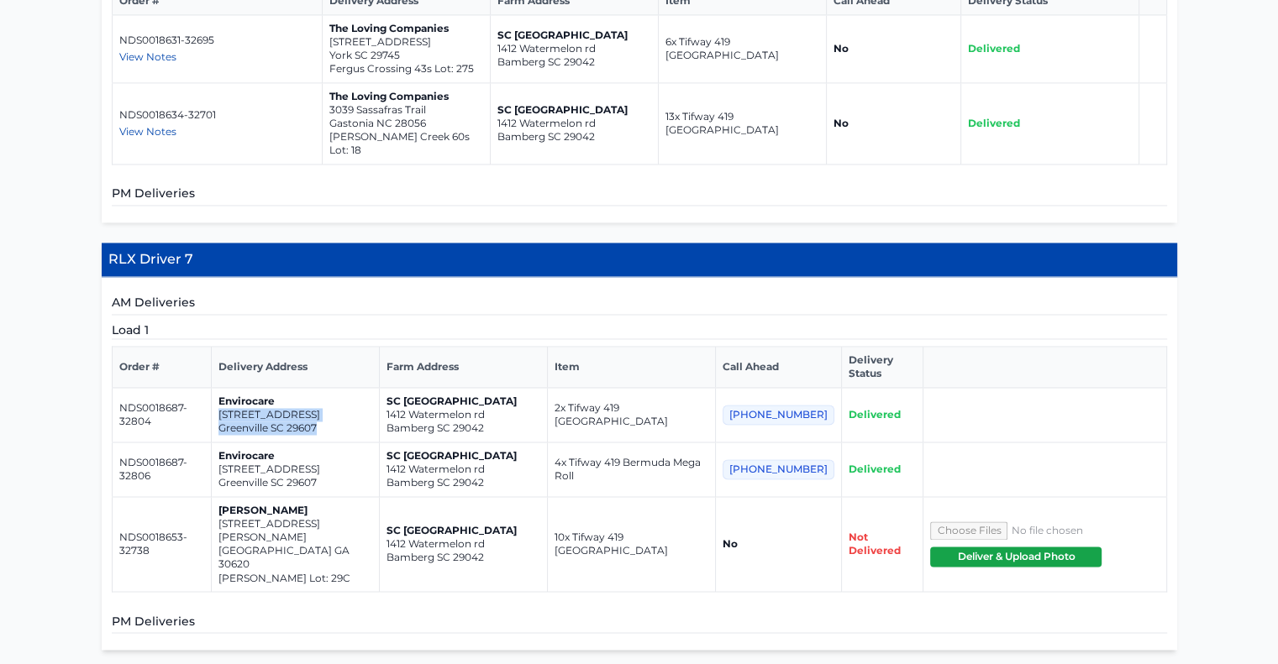 The width and height of the screenshot is (1278, 664). I want to click on th: Farm Address, so click(464, 367).